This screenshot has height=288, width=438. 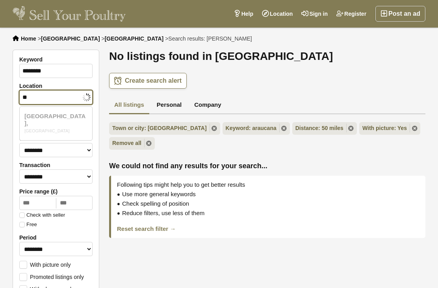 I want to click on a: Remove all, so click(x=132, y=143).